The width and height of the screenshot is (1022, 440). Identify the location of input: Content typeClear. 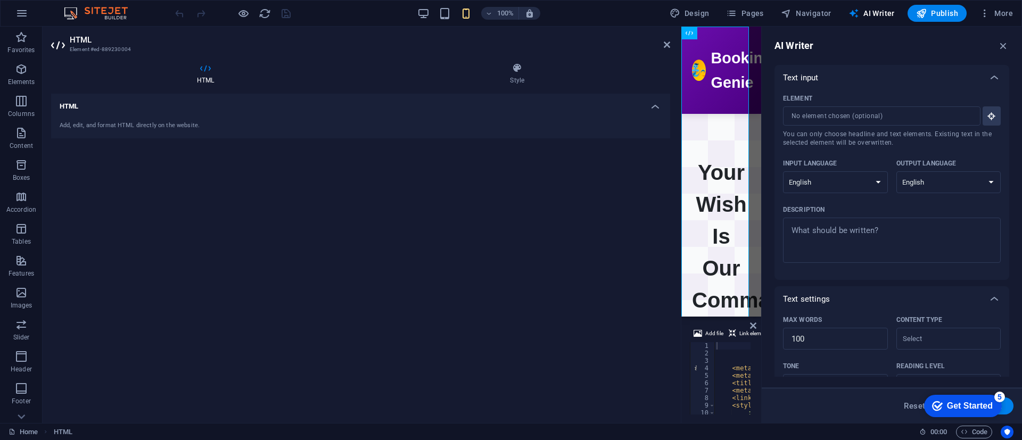
(940, 338).